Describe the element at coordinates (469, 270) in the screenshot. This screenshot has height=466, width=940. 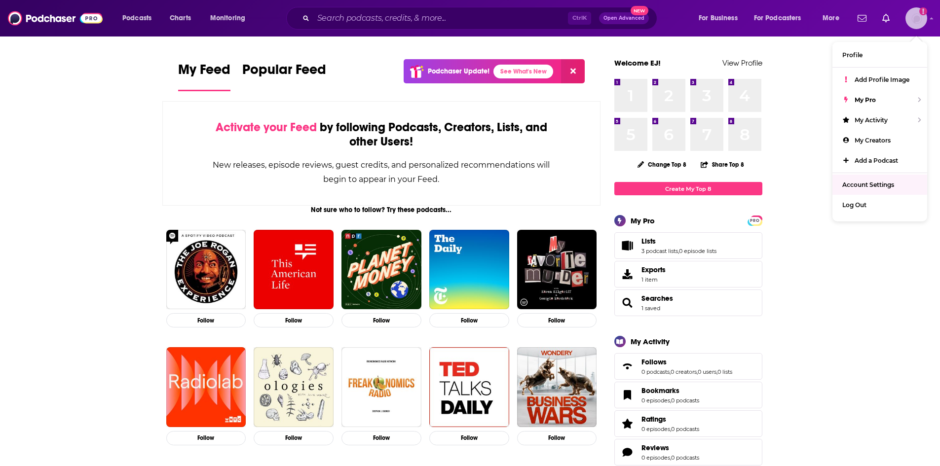
I see `img: The Daily` at that location.